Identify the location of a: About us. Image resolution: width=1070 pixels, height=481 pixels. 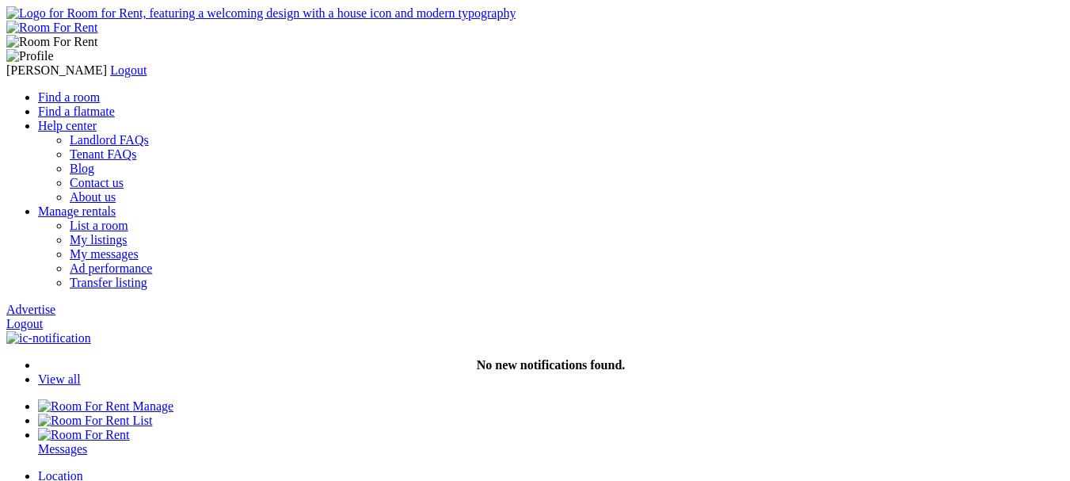
(93, 196).